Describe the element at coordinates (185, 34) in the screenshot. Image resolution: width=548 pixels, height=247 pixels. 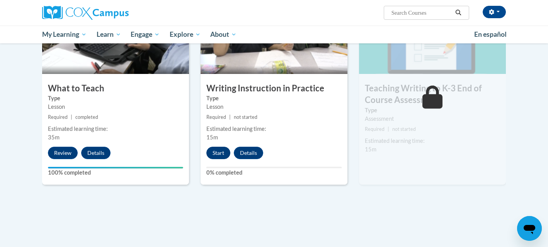
I see `a: Explore` at that location.